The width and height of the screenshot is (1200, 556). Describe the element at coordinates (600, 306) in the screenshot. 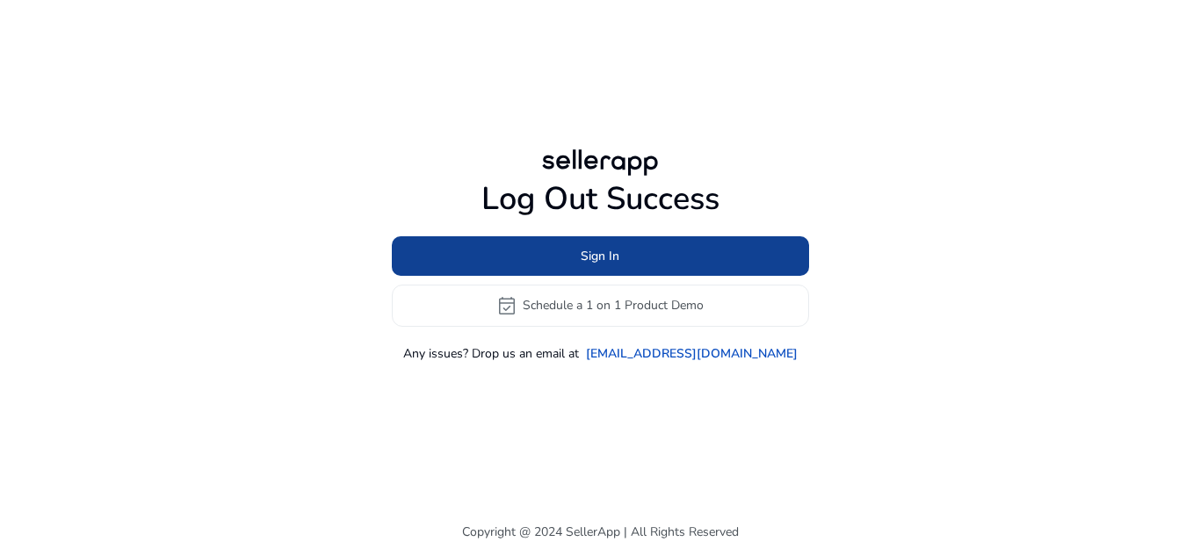

I see `button: event_availableSchedule a 1 on 1 Product Demo` at that location.